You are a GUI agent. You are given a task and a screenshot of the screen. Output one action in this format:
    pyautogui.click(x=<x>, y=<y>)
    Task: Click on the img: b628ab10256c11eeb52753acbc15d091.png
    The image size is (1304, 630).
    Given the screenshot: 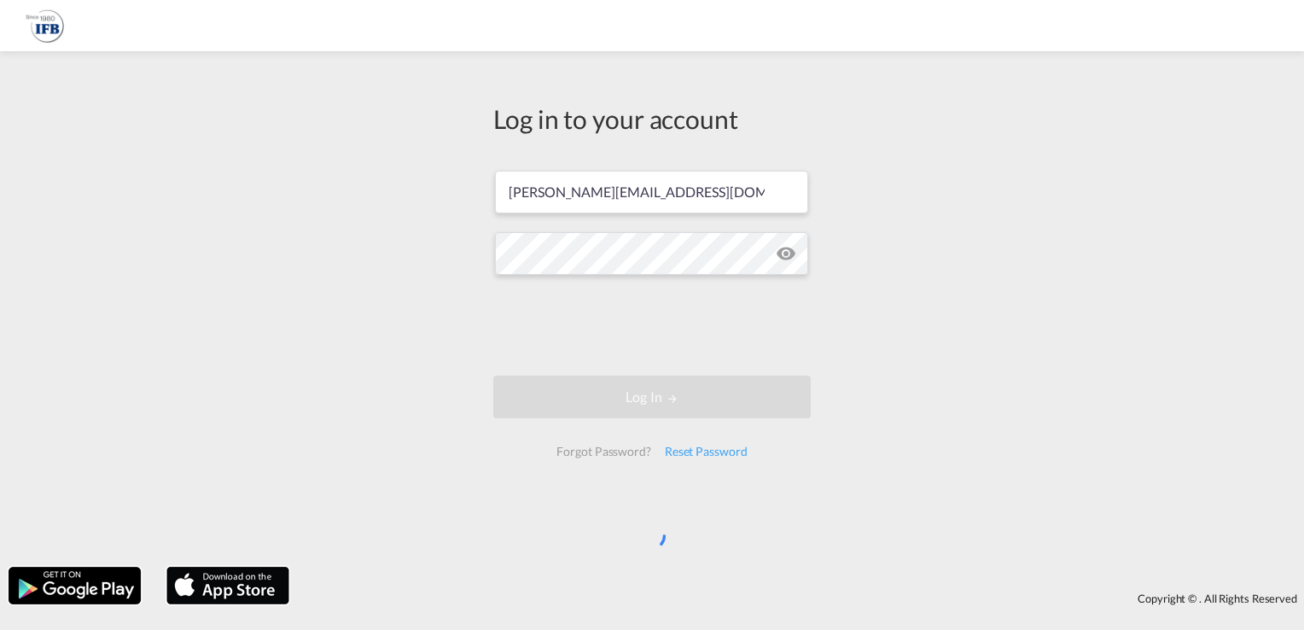 What is the action you would take?
    pyautogui.click(x=44, y=26)
    